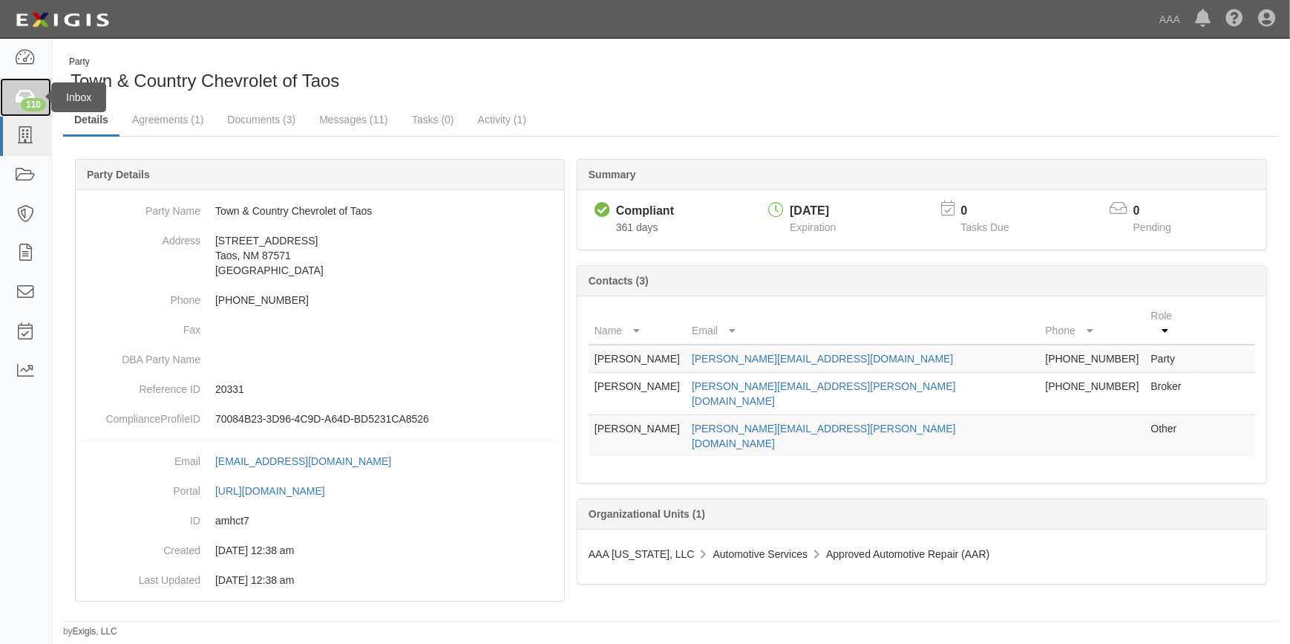 The height and width of the screenshot is (644, 1290). I want to click on span: Expiration, so click(813, 227).